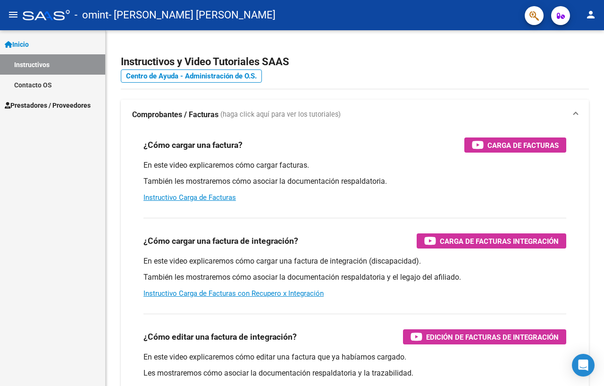 The image size is (604, 386). What do you see at coordinates (491, 241) in the screenshot?
I see `button: Carga de Facturas Integración` at bounding box center [491, 241].